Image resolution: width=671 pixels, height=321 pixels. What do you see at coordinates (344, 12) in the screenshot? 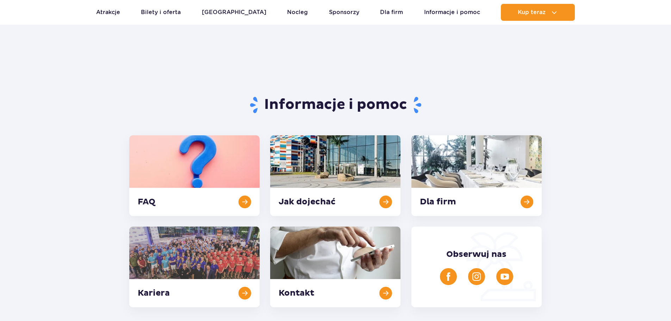
I see `a: Sponsorzy` at bounding box center [344, 12].